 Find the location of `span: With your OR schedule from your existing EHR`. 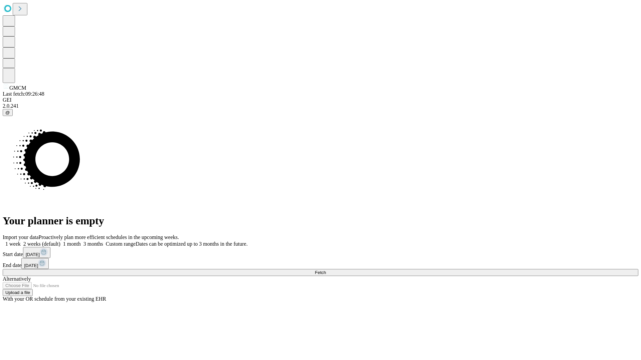

span: With your OR schedule from your existing EHR is located at coordinates (54, 299).